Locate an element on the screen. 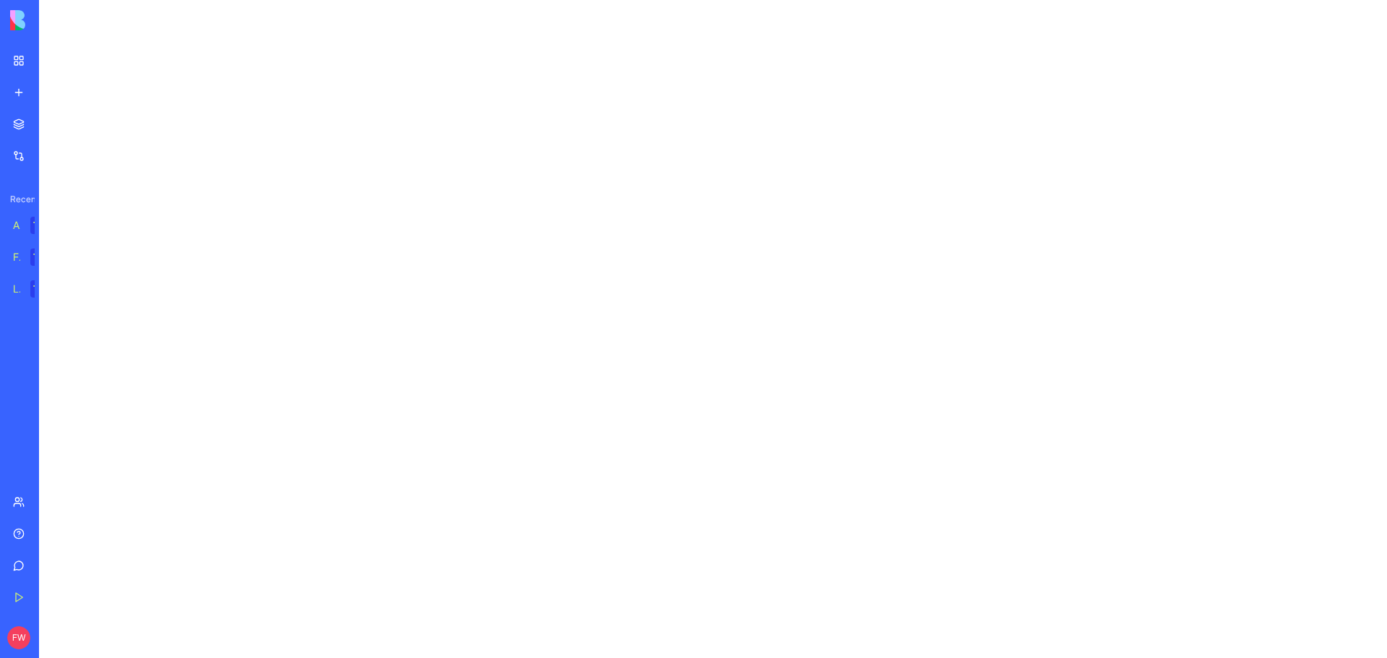 Image resolution: width=1387 pixels, height=658 pixels. span: FW is located at coordinates (19, 638).